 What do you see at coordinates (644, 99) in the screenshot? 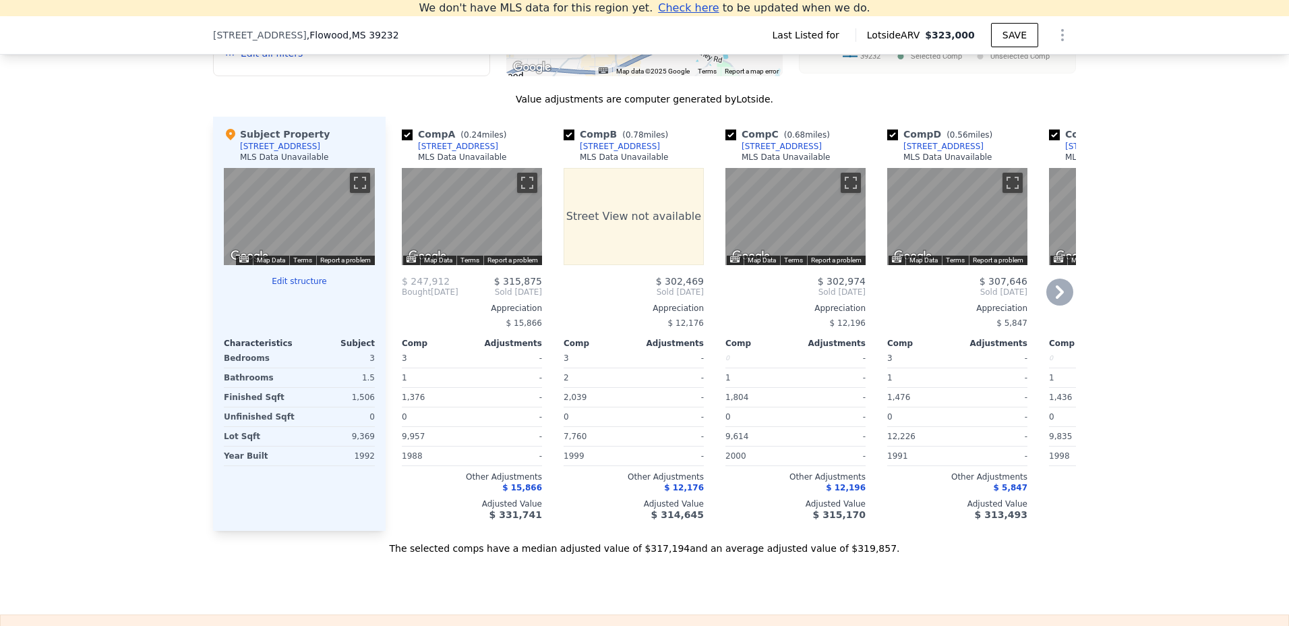
I see `div: Value adjustments are computer generated by Lotside .` at bounding box center [644, 99].